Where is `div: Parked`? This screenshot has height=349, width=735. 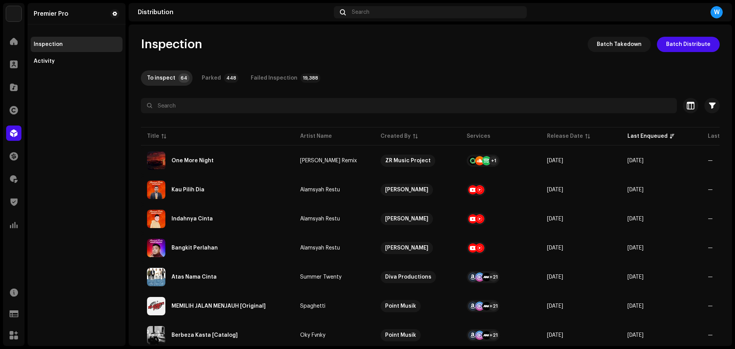 div: Parked is located at coordinates (211, 78).